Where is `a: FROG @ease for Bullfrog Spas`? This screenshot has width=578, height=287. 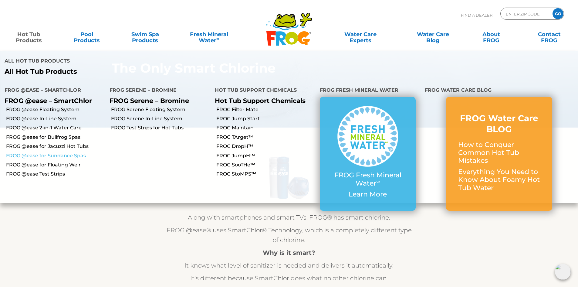
a: FROG @ease for Bullfrog Spas is located at coordinates (56, 137).